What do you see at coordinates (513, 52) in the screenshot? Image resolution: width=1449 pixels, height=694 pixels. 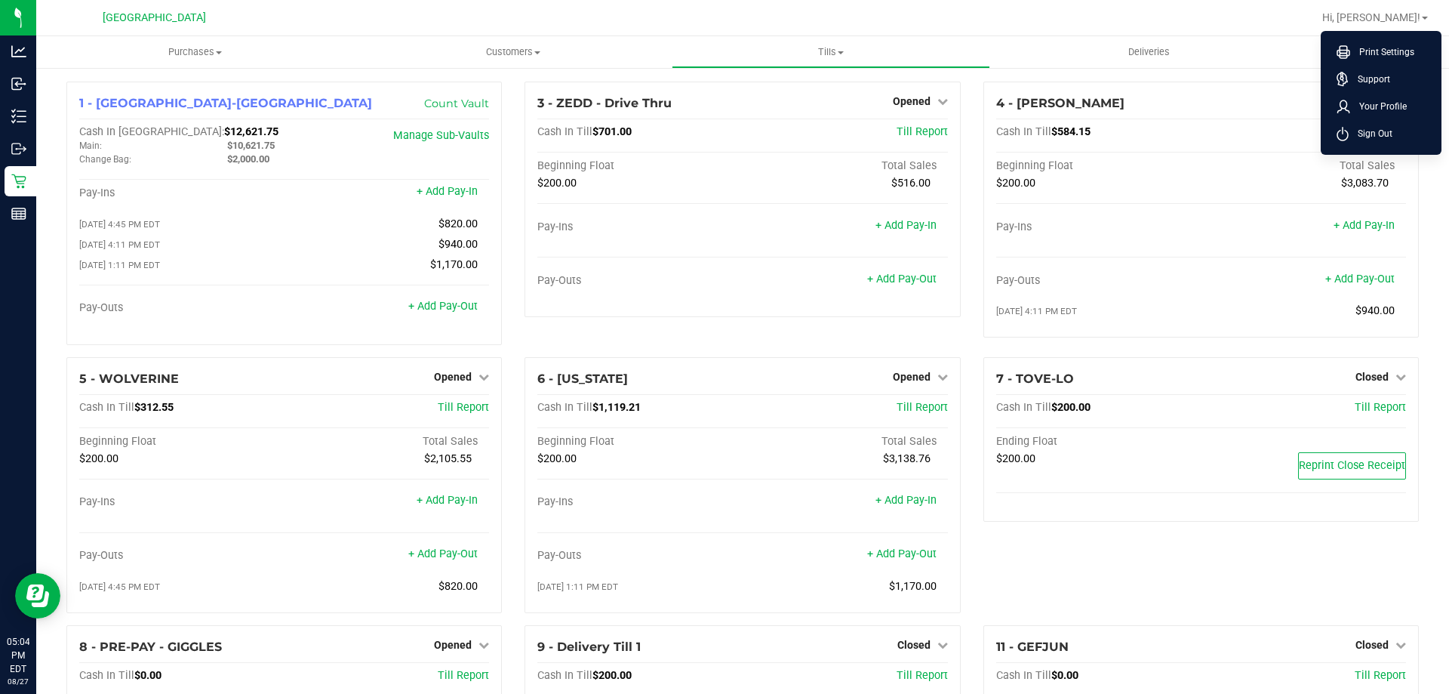 I see `a: Customers` at bounding box center [513, 52].